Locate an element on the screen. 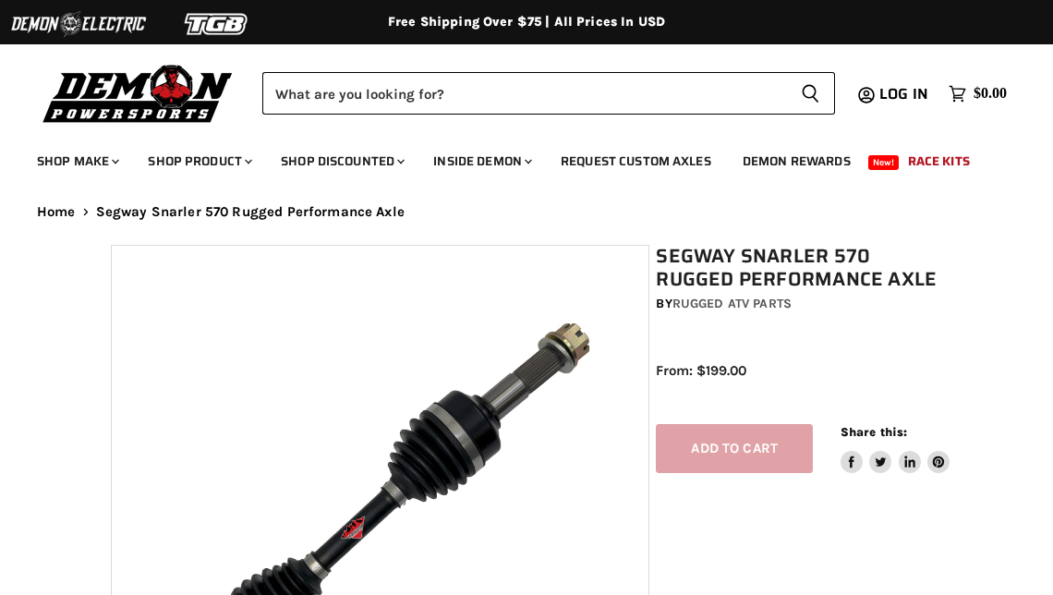 The height and width of the screenshot is (595, 1053). span: Segway Snarler 570 Rugged Performance Axle is located at coordinates (250, 211).